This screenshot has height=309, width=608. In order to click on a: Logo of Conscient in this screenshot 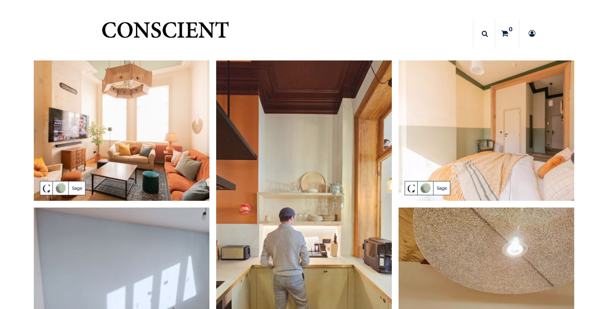, I will do `click(165, 33)`.